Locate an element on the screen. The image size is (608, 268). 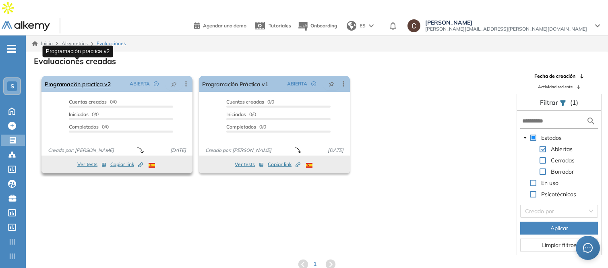
span: Aplicar is located at coordinates (559, 228).